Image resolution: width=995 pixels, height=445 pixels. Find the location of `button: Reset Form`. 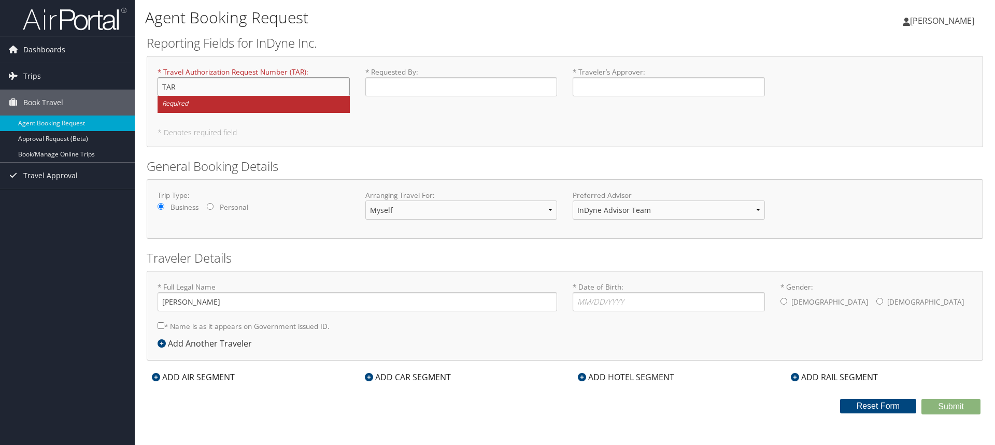

button: Reset Form is located at coordinates (879, 406).